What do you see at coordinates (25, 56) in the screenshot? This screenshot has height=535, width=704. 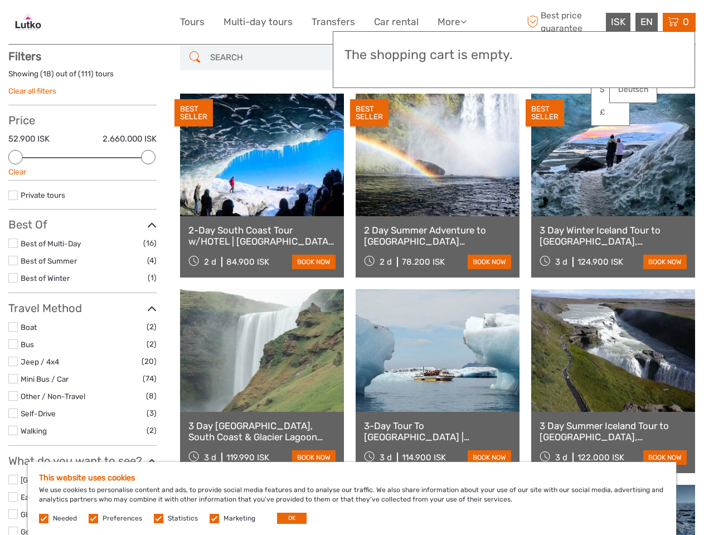 I see `strong: Filters` at bounding box center [25, 56].